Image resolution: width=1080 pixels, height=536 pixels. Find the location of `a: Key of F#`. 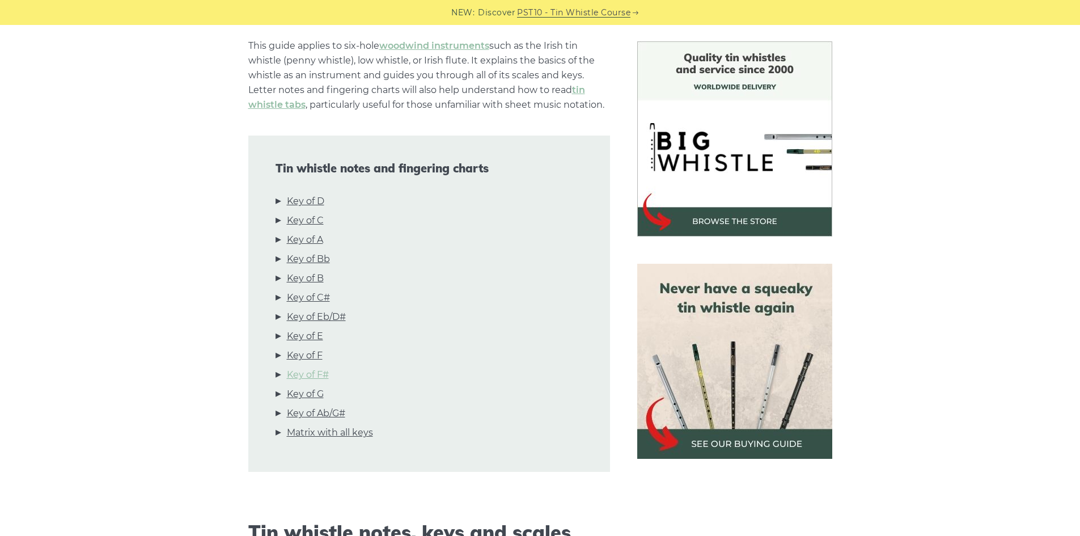

a: Key of F# is located at coordinates (308, 375).